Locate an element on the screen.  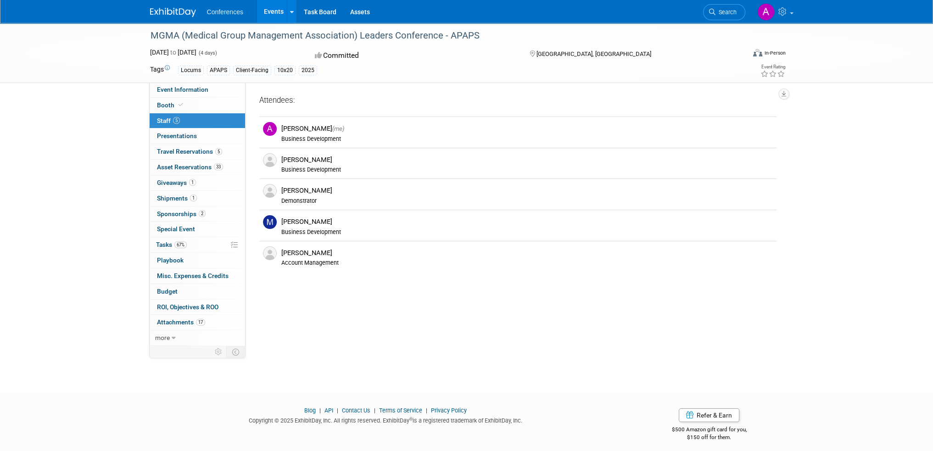
span: Booth is located at coordinates (171, 105).